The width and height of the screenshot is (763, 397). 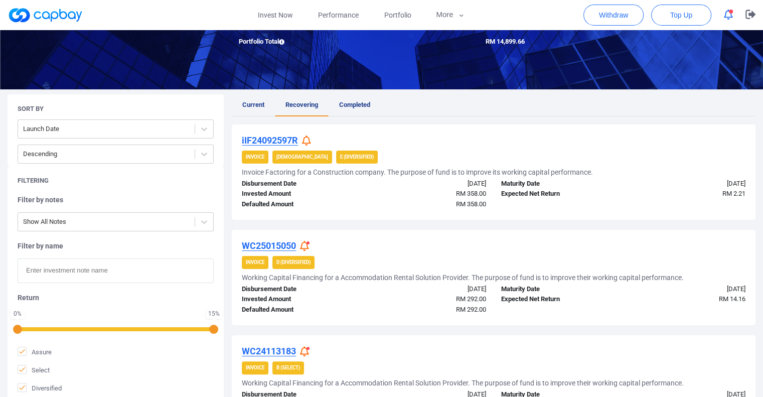 What do you see at coordinates (417, 172) in the screenshot?
I see `h5: Invoice Factoring for a Construction company. The purpose of fund is to improve its working capit...` at bounding box center [417, 172].